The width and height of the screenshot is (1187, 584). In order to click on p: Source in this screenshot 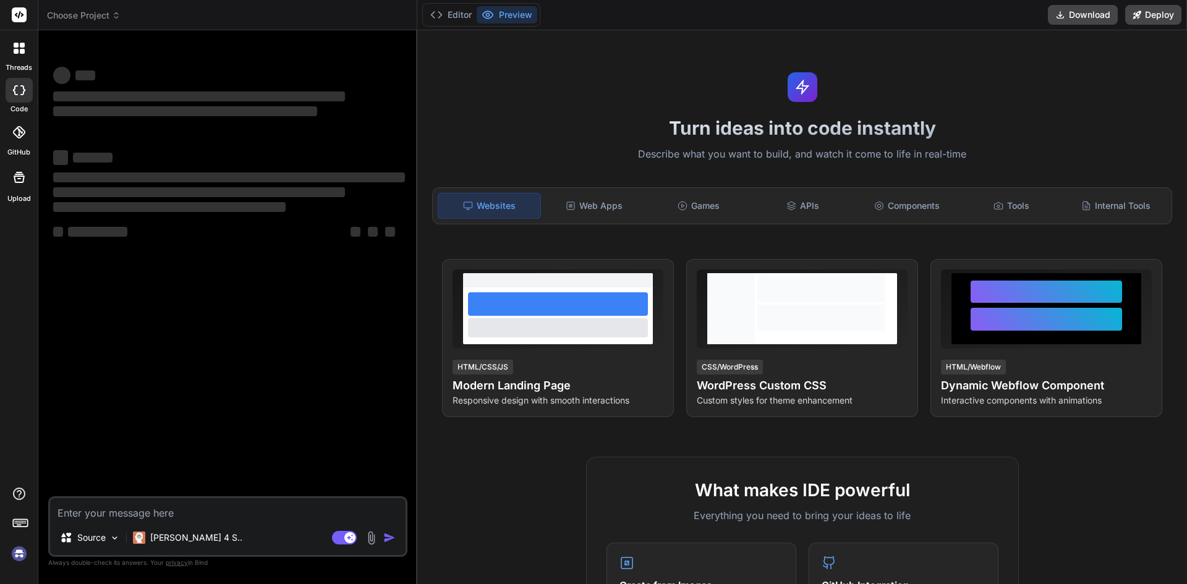, I will do `click(91, 538)`.